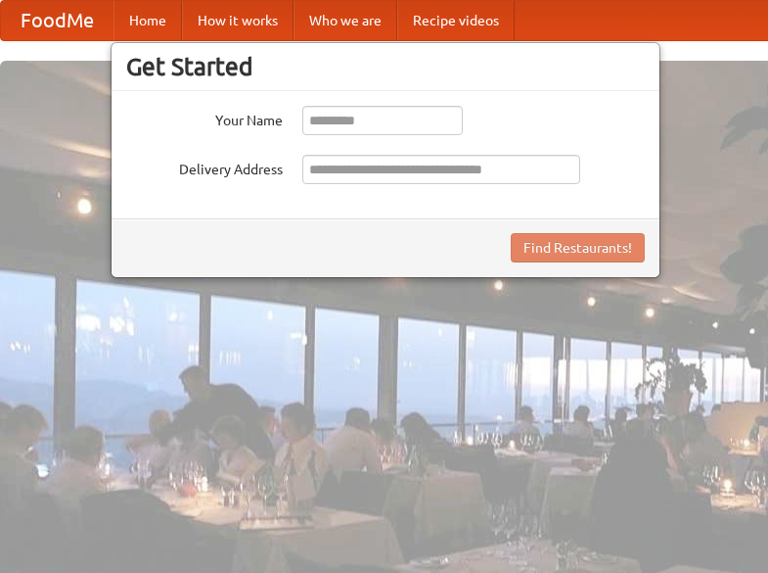 The image size is (768, 573). Describe the element at coordinates (386, 67) in the screenshot. I see `h3: Get Started` at that location.